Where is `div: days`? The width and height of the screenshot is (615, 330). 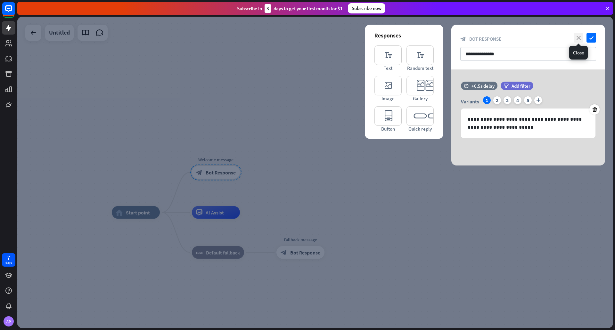 div: days is located at coordinates (9, 263).